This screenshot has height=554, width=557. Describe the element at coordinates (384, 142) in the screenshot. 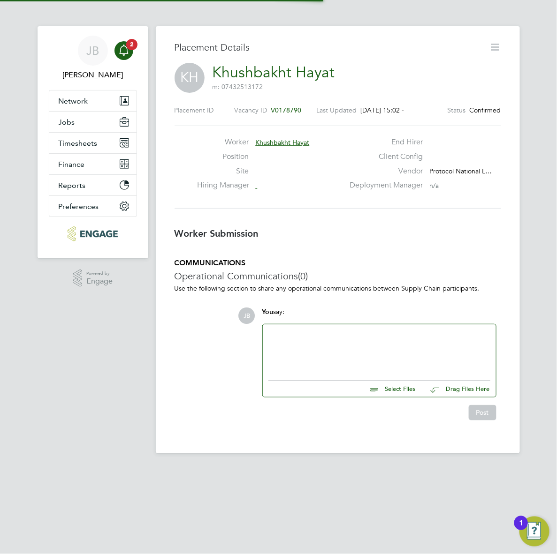

I see `label: End Hirer` at that location.